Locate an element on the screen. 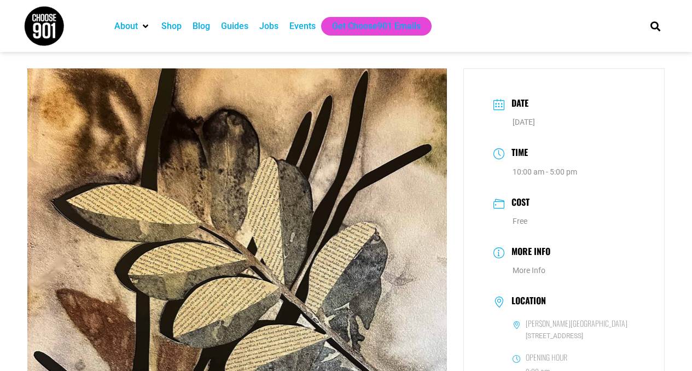 The image size is (692, 371). a: More Info is located at coordinates (529, 270).